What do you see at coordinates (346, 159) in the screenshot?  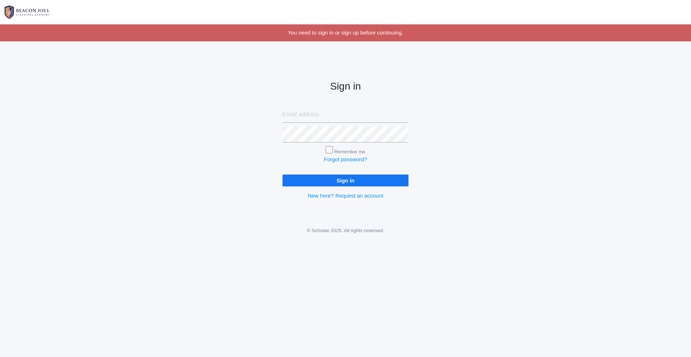 I see `a: Forgot password?` at bounding box center [346, 159].